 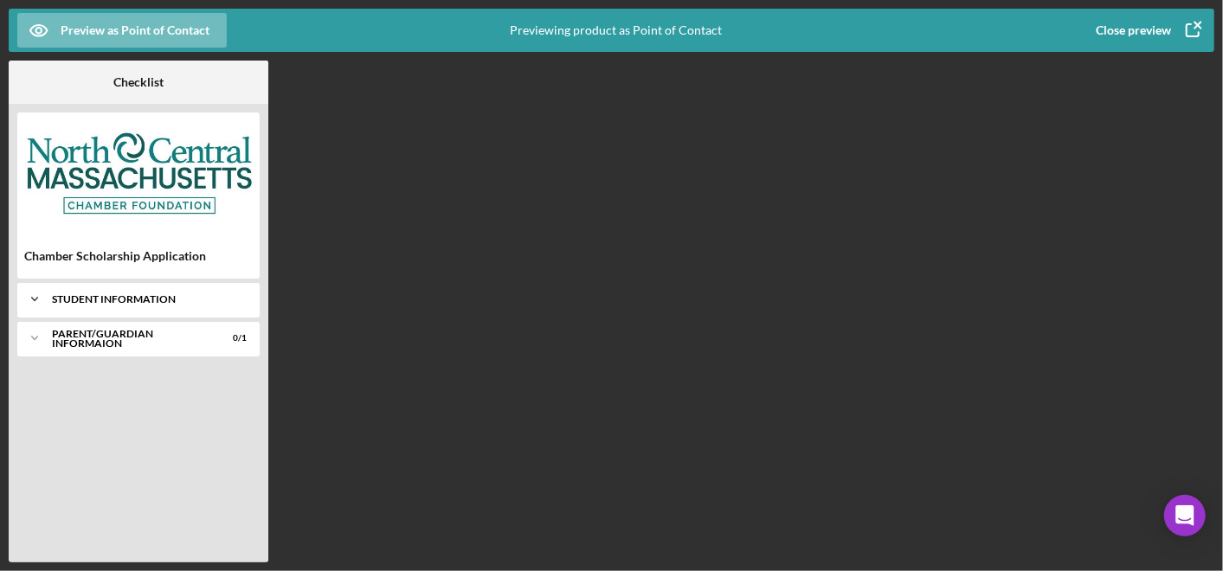 I want to click on div: Student Information, so click(x=145, y=299).